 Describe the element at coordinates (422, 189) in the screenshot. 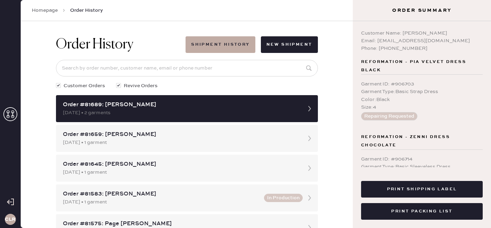

I see `button: Print Shipping Label` at that location.